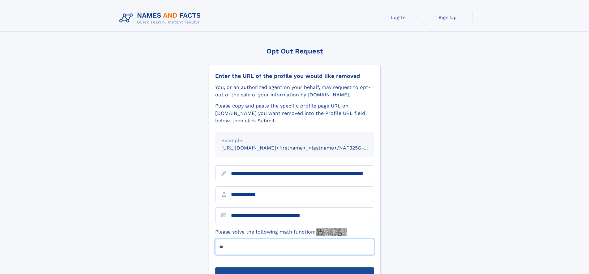  Describe the element at coordinates (161, 18) in the screenshot. I see `img: Logo Names and Facts` at that location.